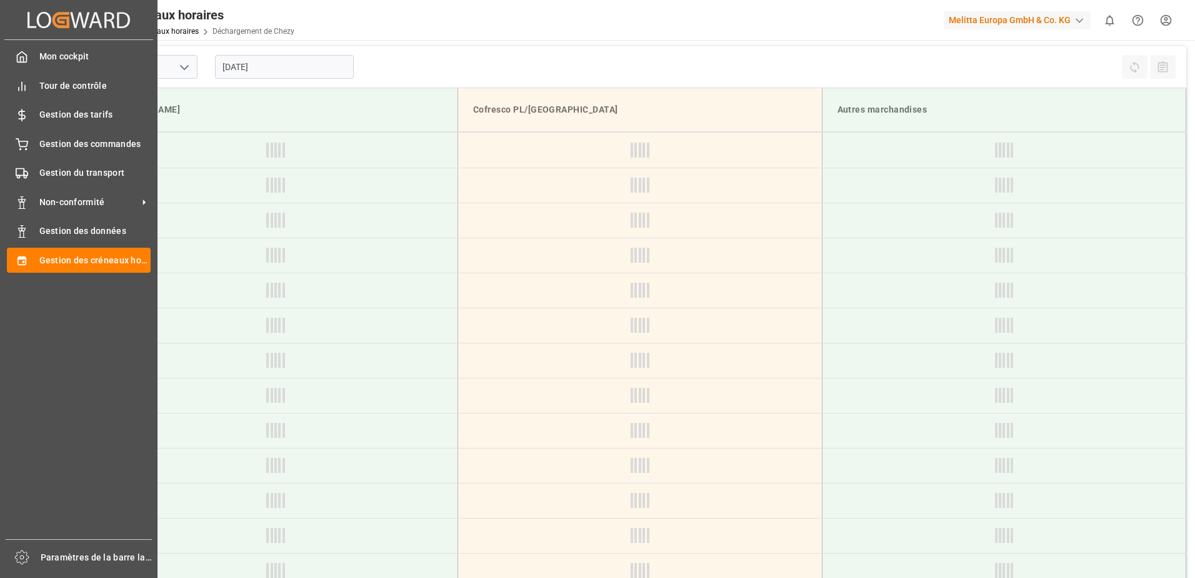 This screenshot has height=578, width=1195. What do you see at coordinates (184, 67) in the screenshot?
I see `button: Ouvrir le menu` at bounding box center [184, 67].